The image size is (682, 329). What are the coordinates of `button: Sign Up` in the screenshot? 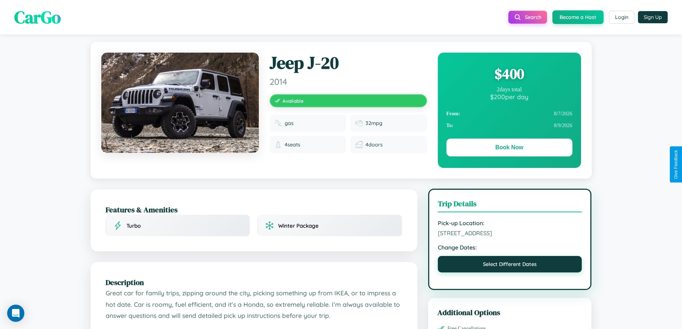 It's located at (653, 17).